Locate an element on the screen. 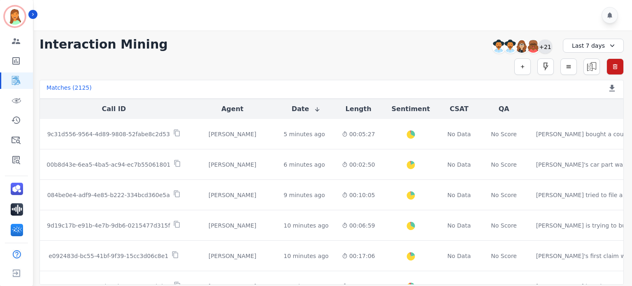  div: Last 7 days is located at coordinates (593, 46).